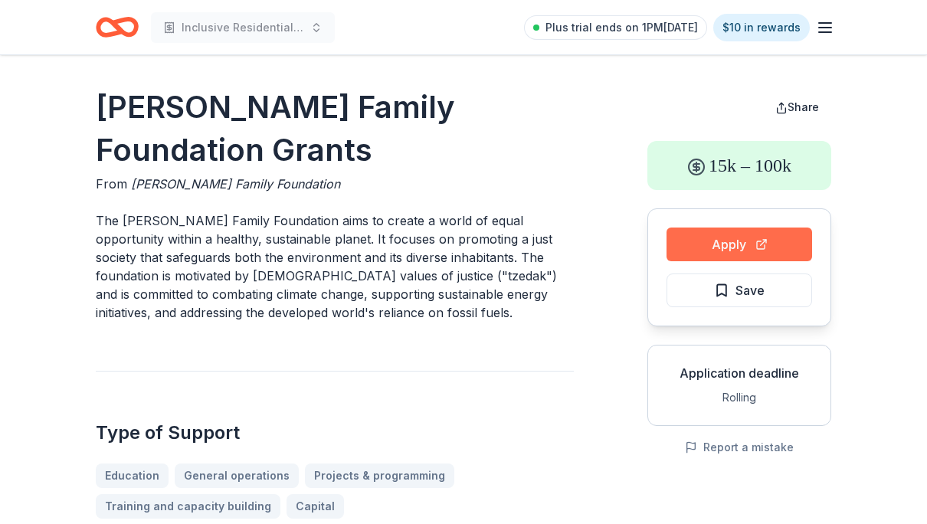 Image resolution: width=927 pixels, height=524 pixels. Describe the element at coordinates (315, 507) in the screenshot. I see `a: Capital` at that location.